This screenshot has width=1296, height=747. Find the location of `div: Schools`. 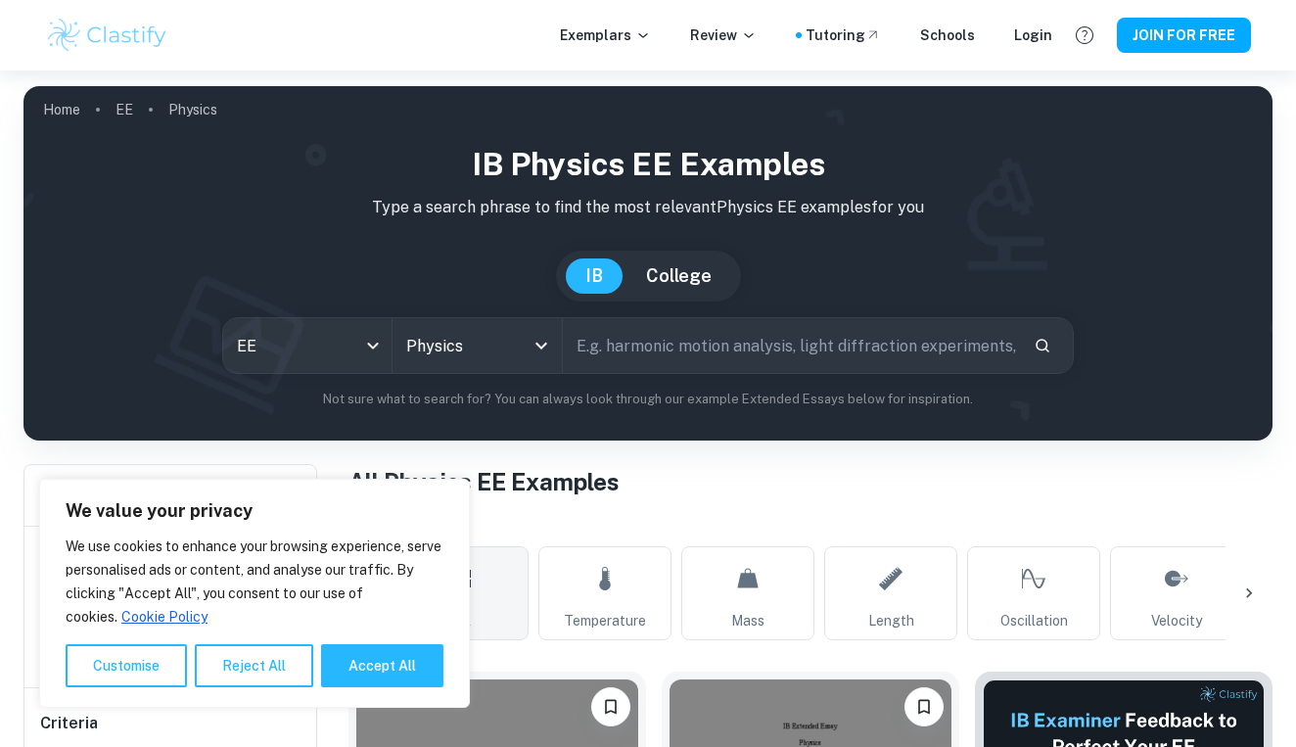

div: Schools is located at coordinates (947, 35).